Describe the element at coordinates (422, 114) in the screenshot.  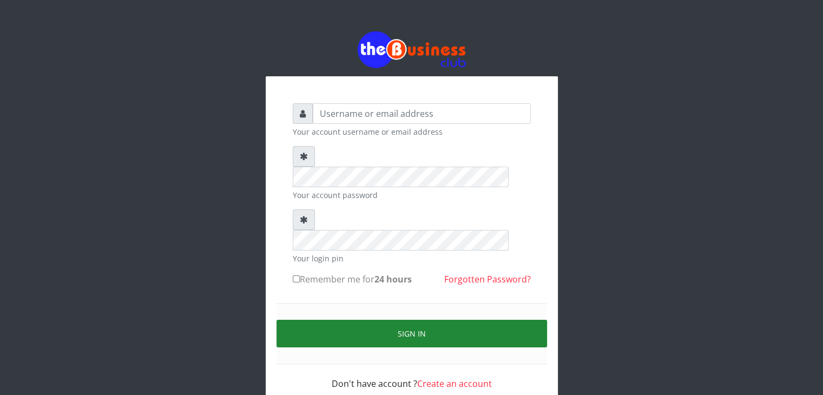
I see `input: Username or email address` at that location.